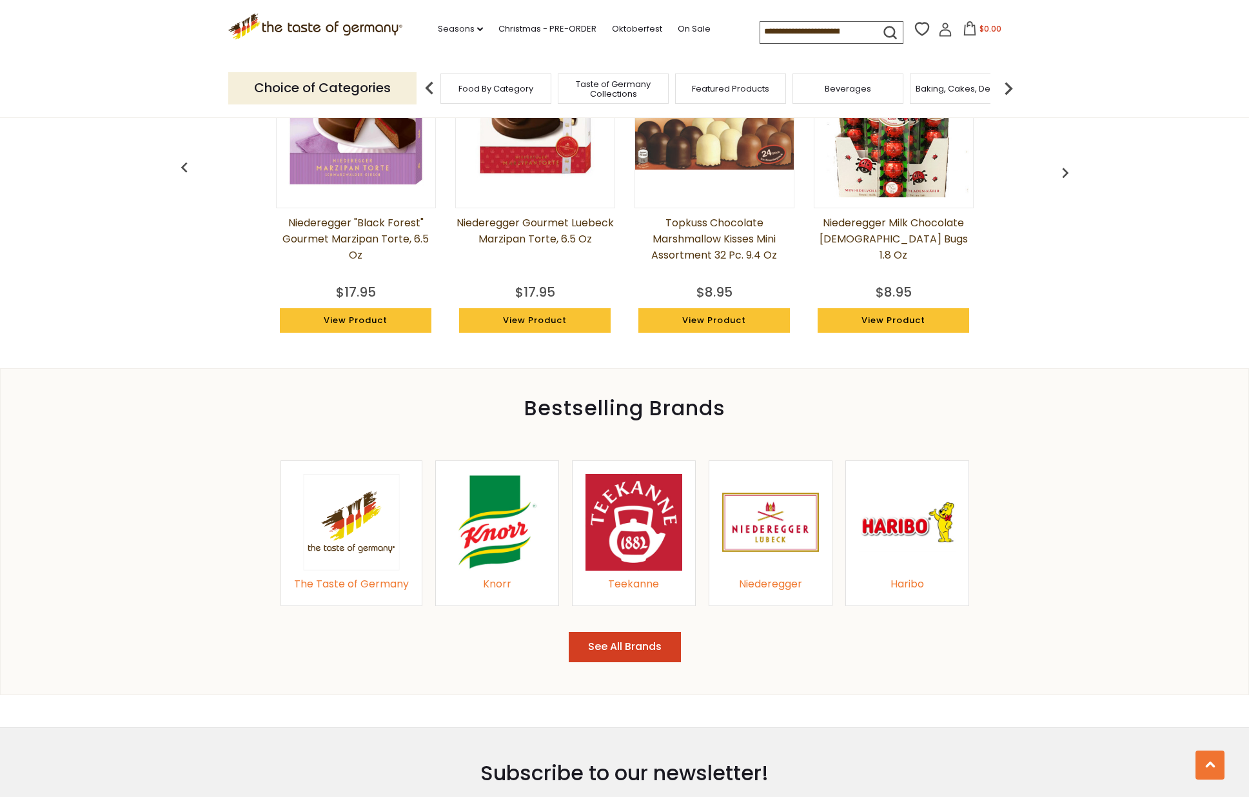 The width and height of the screenshot is (1249, 797). Describe the element at coordinates (770, 584) in the screenshot. I see `div: Niederegger` at that location.